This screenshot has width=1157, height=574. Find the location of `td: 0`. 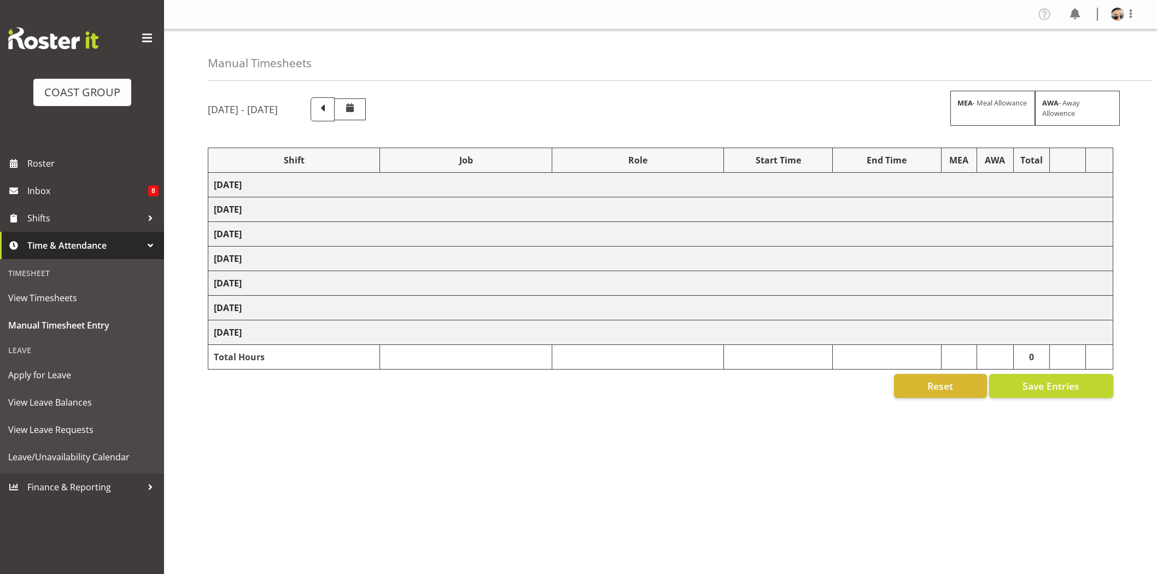

td: 0 is located at coordinates (1031, 357).